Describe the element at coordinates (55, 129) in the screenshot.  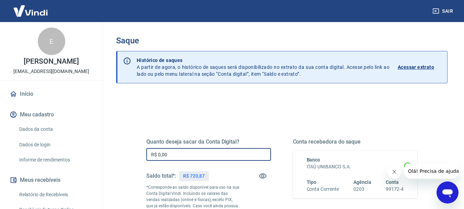
I see `a: Dados da conta` at that location.